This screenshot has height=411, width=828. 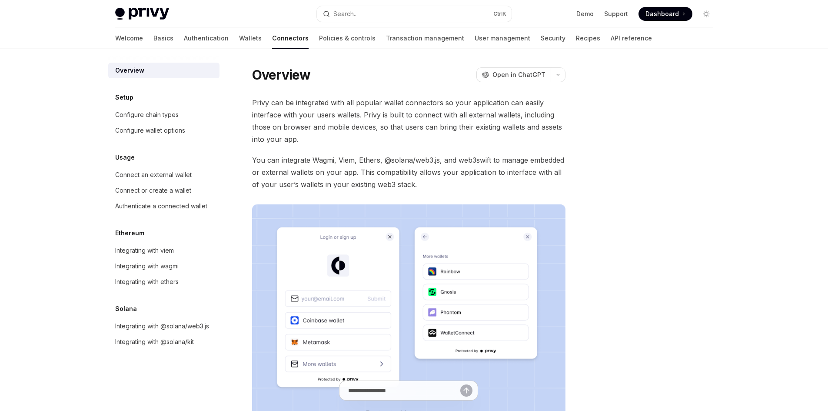 What do you see at coordinates (425, 38) in the screenshot?
I see `a: Transaction management` at bounding box center [425, 38].